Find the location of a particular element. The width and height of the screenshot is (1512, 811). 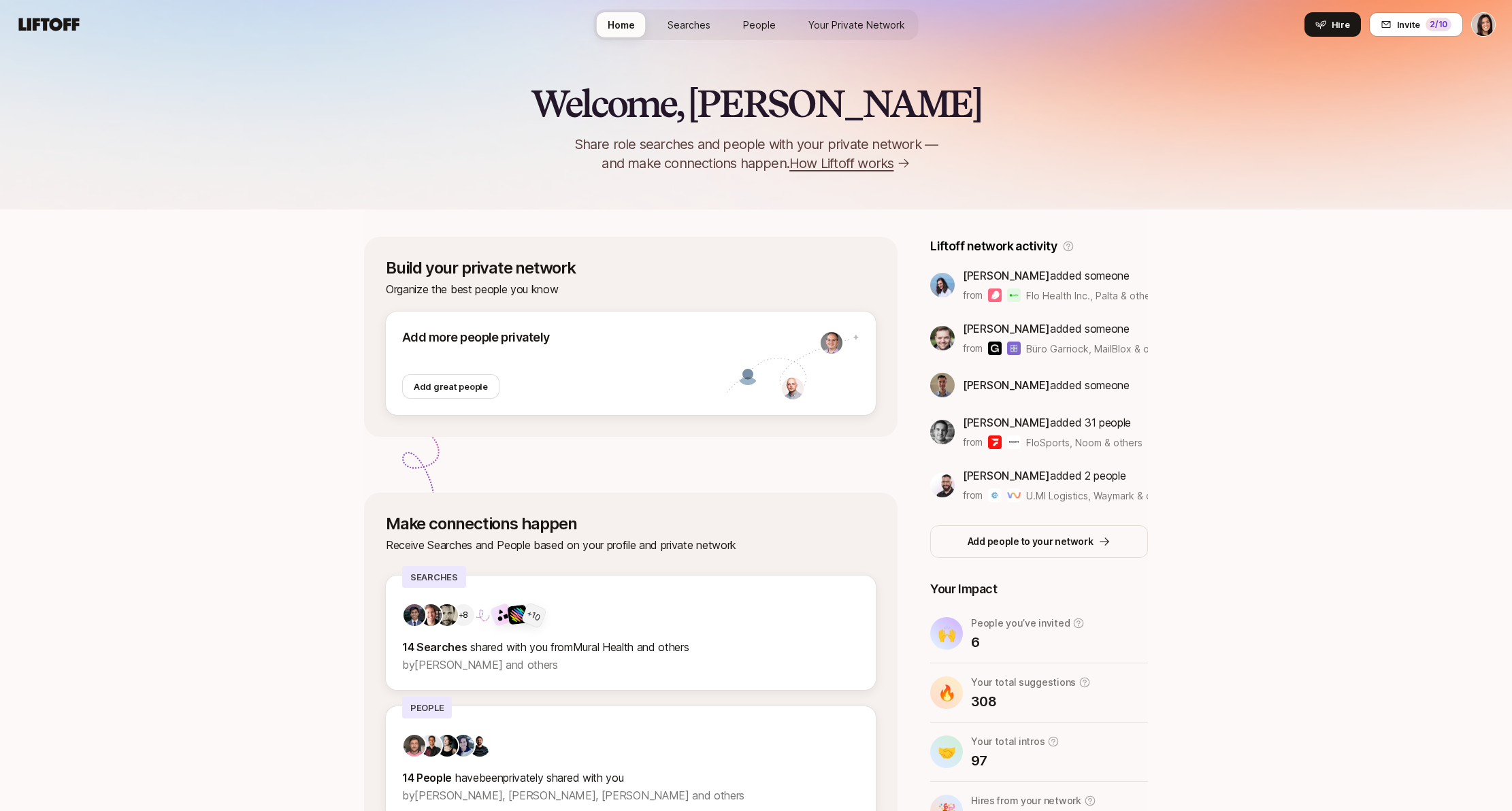

p: Liftoff network activity is located at coordinates (993, 246).